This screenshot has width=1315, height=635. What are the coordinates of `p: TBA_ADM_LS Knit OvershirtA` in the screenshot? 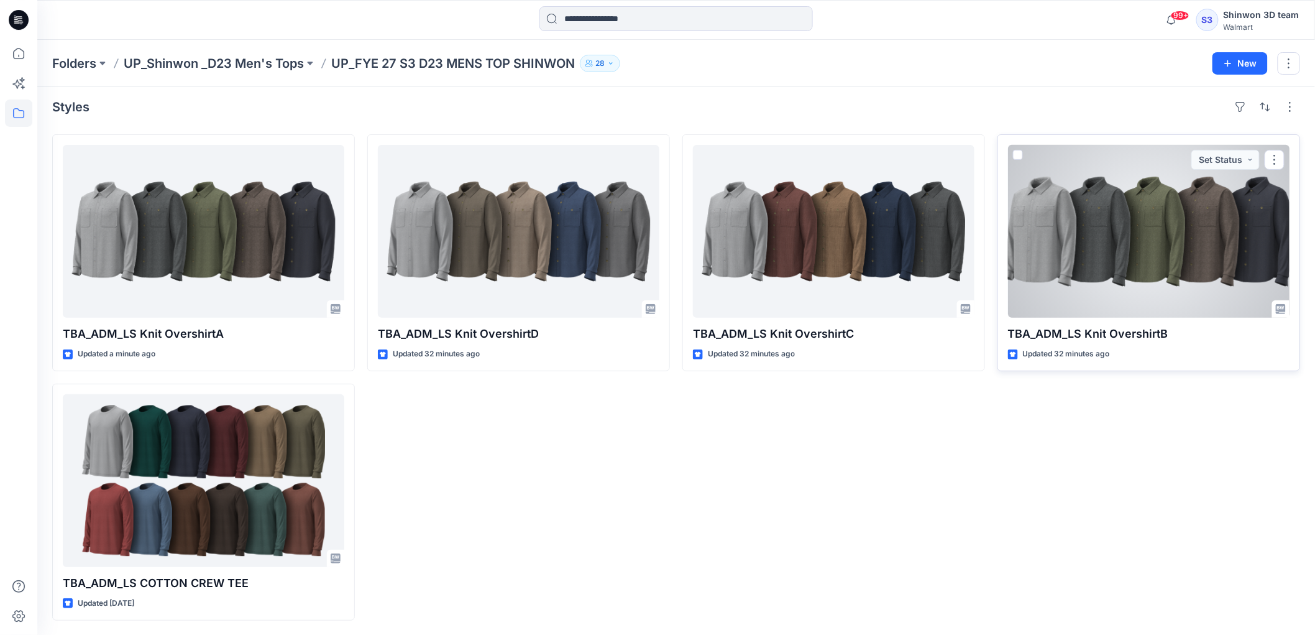 It's located at (203, 334).